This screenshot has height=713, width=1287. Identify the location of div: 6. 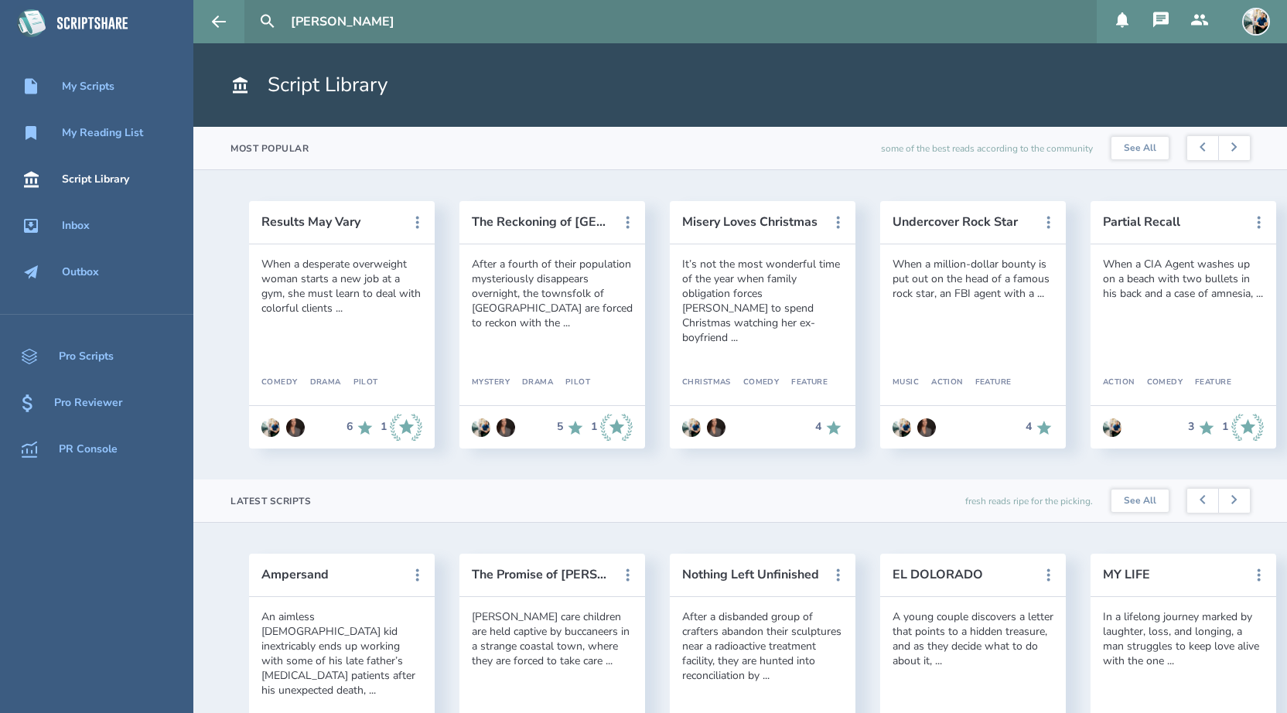
(350, 427).